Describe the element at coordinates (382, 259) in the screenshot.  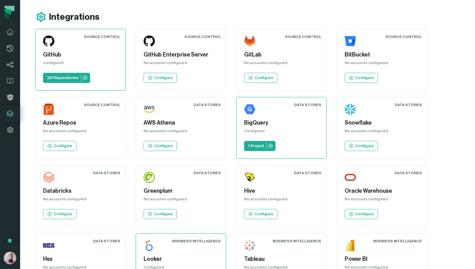
I see `h5: Power BI` at that location.